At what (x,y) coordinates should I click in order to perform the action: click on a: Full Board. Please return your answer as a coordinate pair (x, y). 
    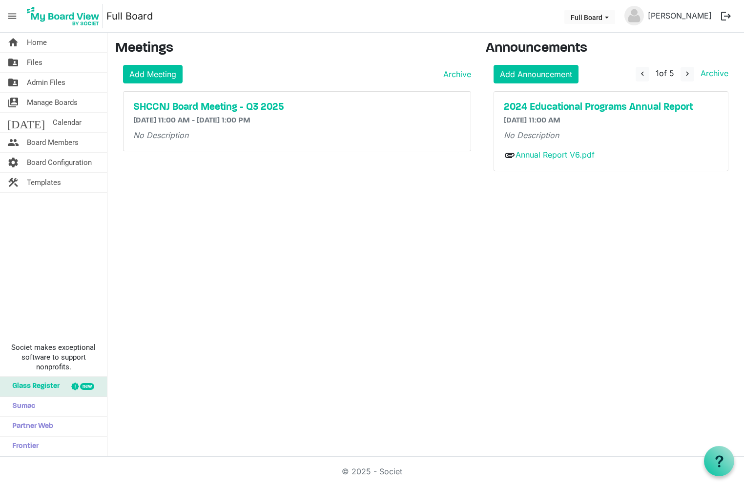
    Looking at the image, I should click on (129, 16).